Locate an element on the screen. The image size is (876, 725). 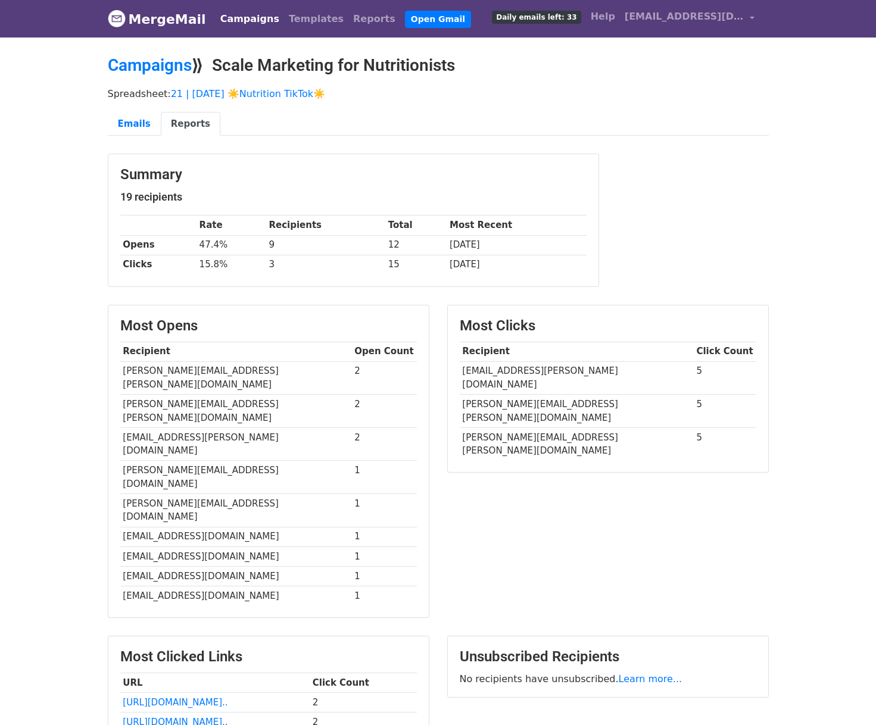
h3: Summary is located at coordinates (353, 175).